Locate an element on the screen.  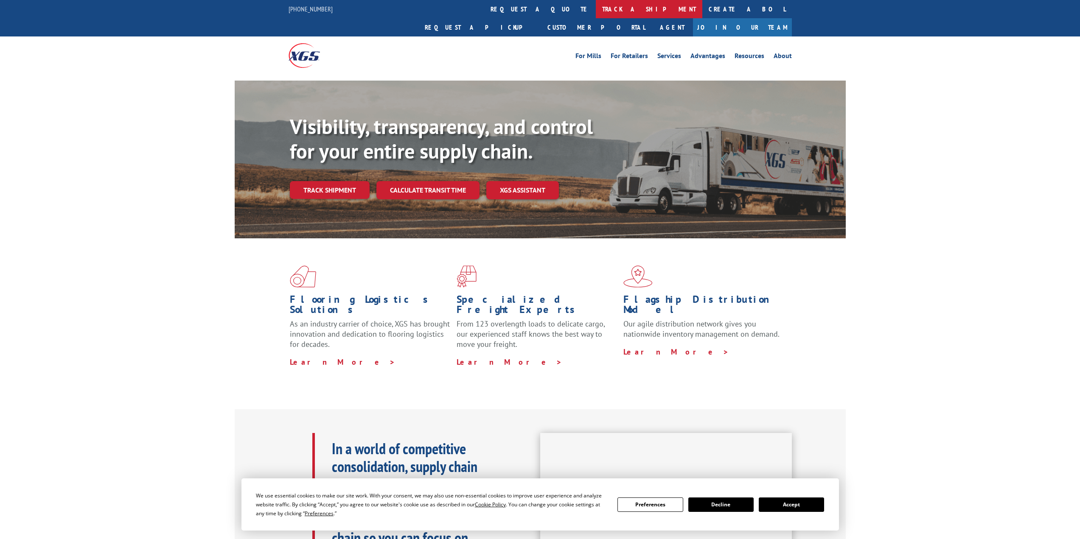
button: Decline is located at coordinates (721, 505).